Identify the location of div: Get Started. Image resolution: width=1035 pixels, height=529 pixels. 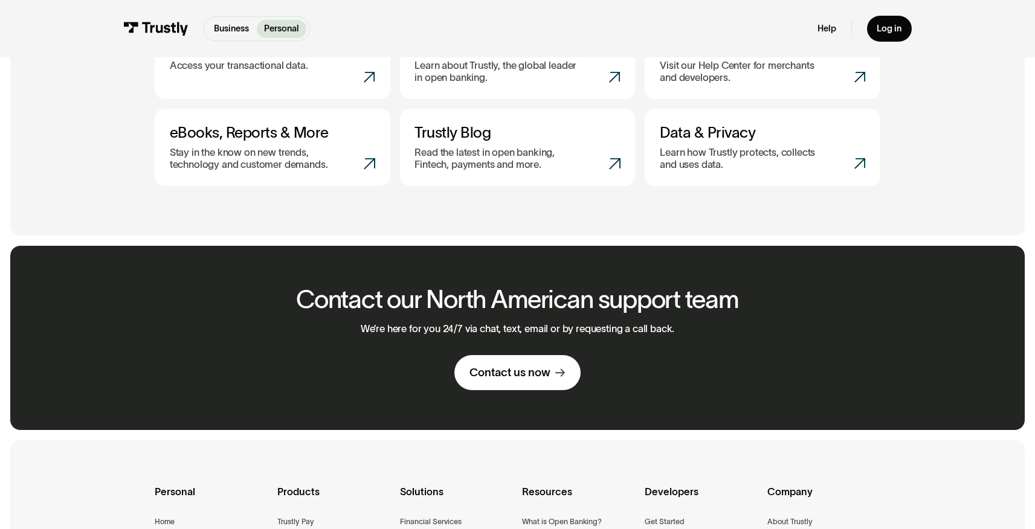
(665, 521).